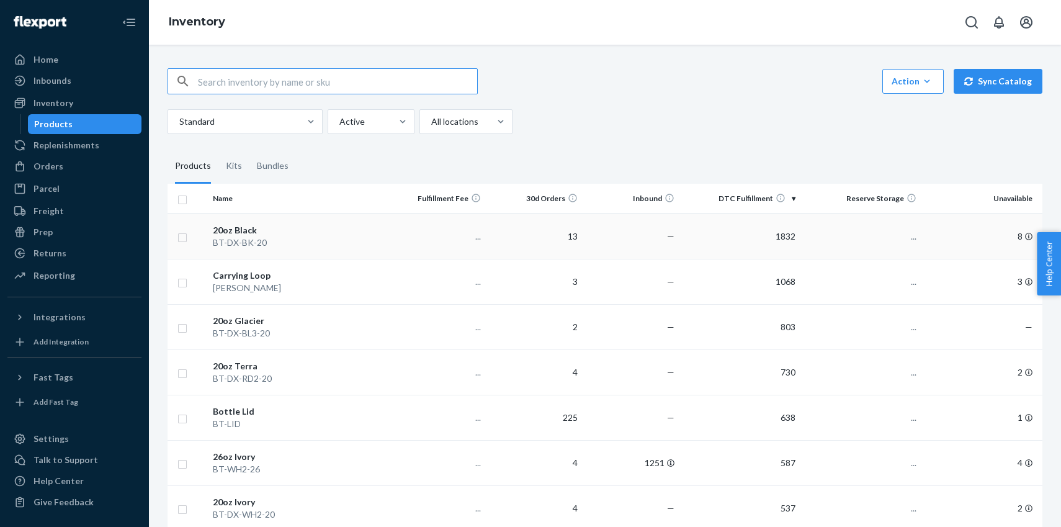 The image size is (1061, 527). I want to click on div: Returns, so click(50, 253).